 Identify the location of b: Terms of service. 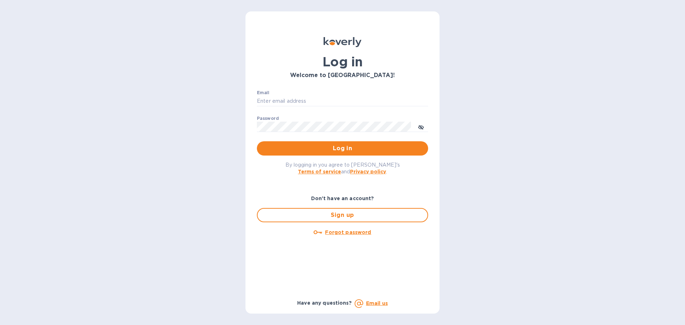
(319, 171).